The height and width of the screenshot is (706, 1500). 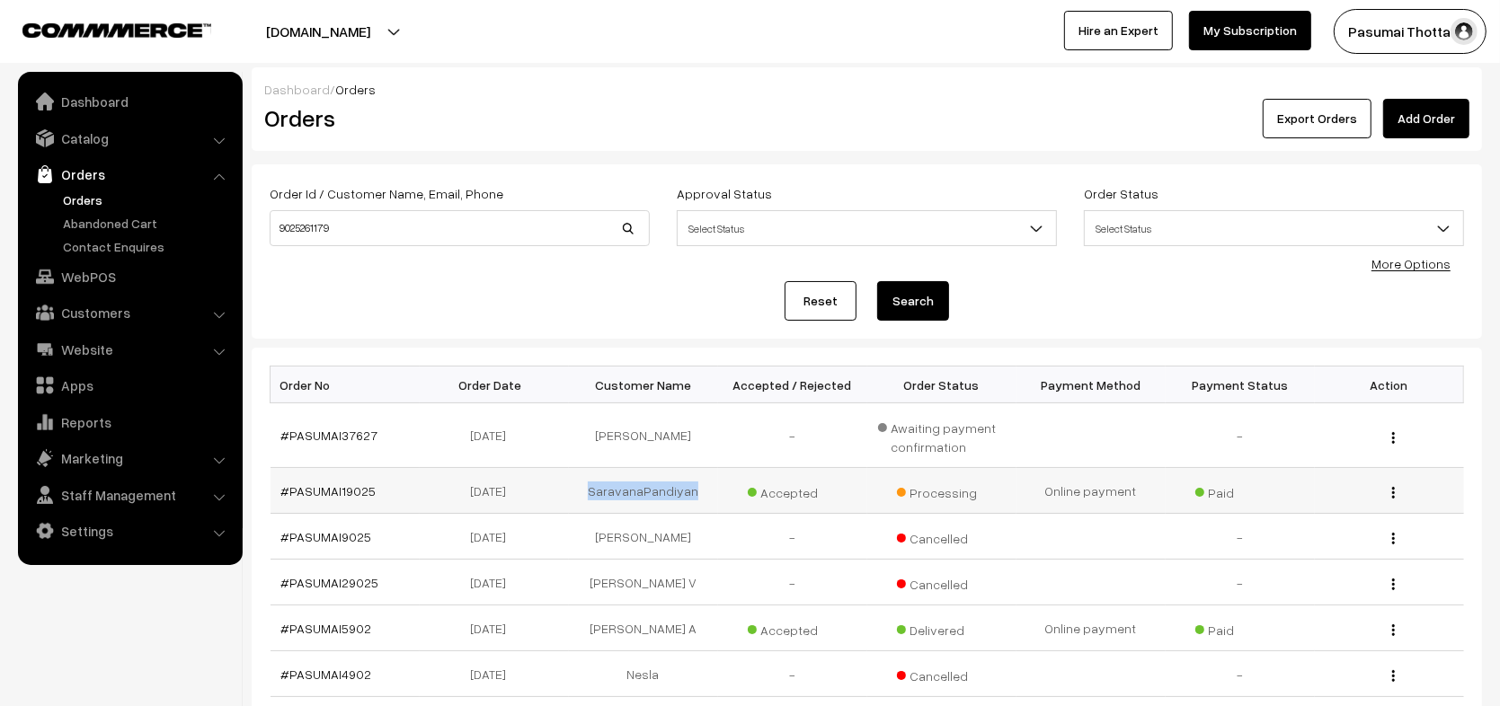 What do you see at coordinates (147, 223) in the screenshot?
I see `a: Abandoned Cart` at bounding box center [147, 223].